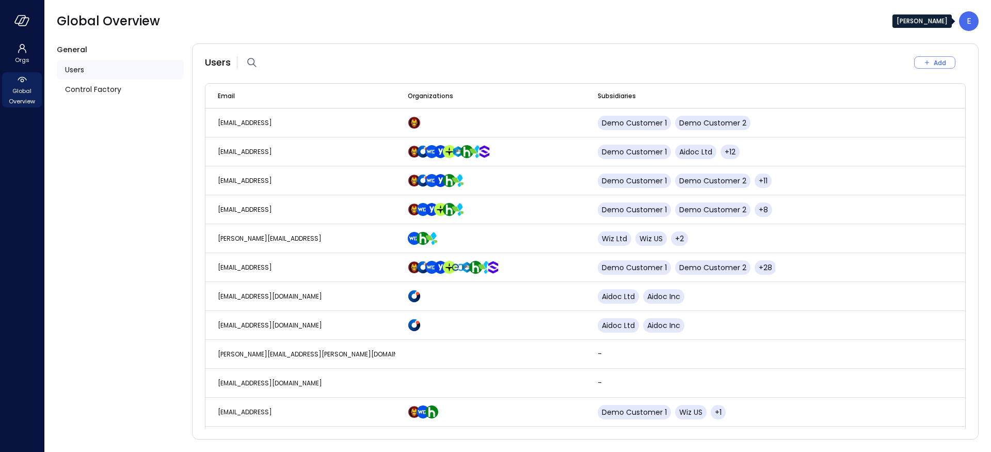  Describe the element at coordinates (440, 151) in the screenshot. I see `img: rosehlgmm5jjurozkspi` at that location.